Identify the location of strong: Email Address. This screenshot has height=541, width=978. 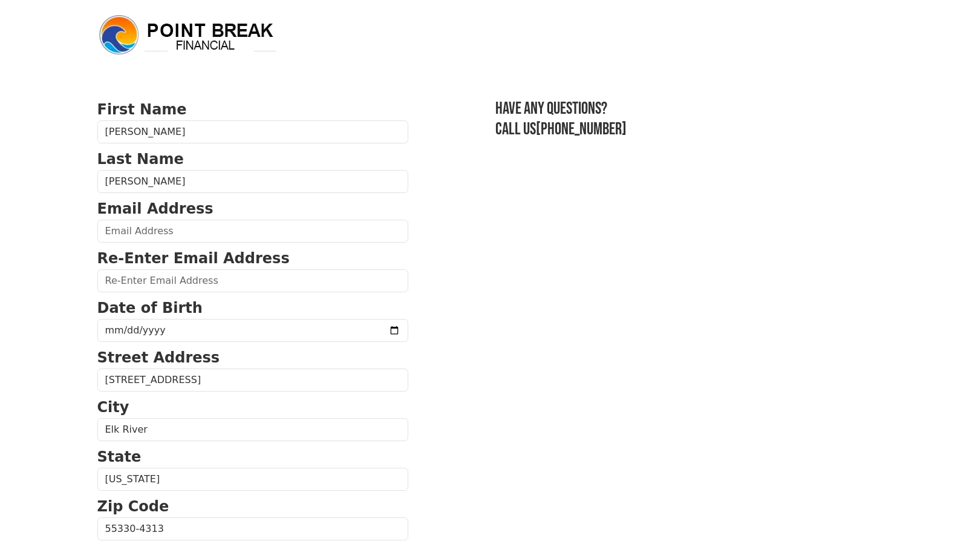
(155, 209).